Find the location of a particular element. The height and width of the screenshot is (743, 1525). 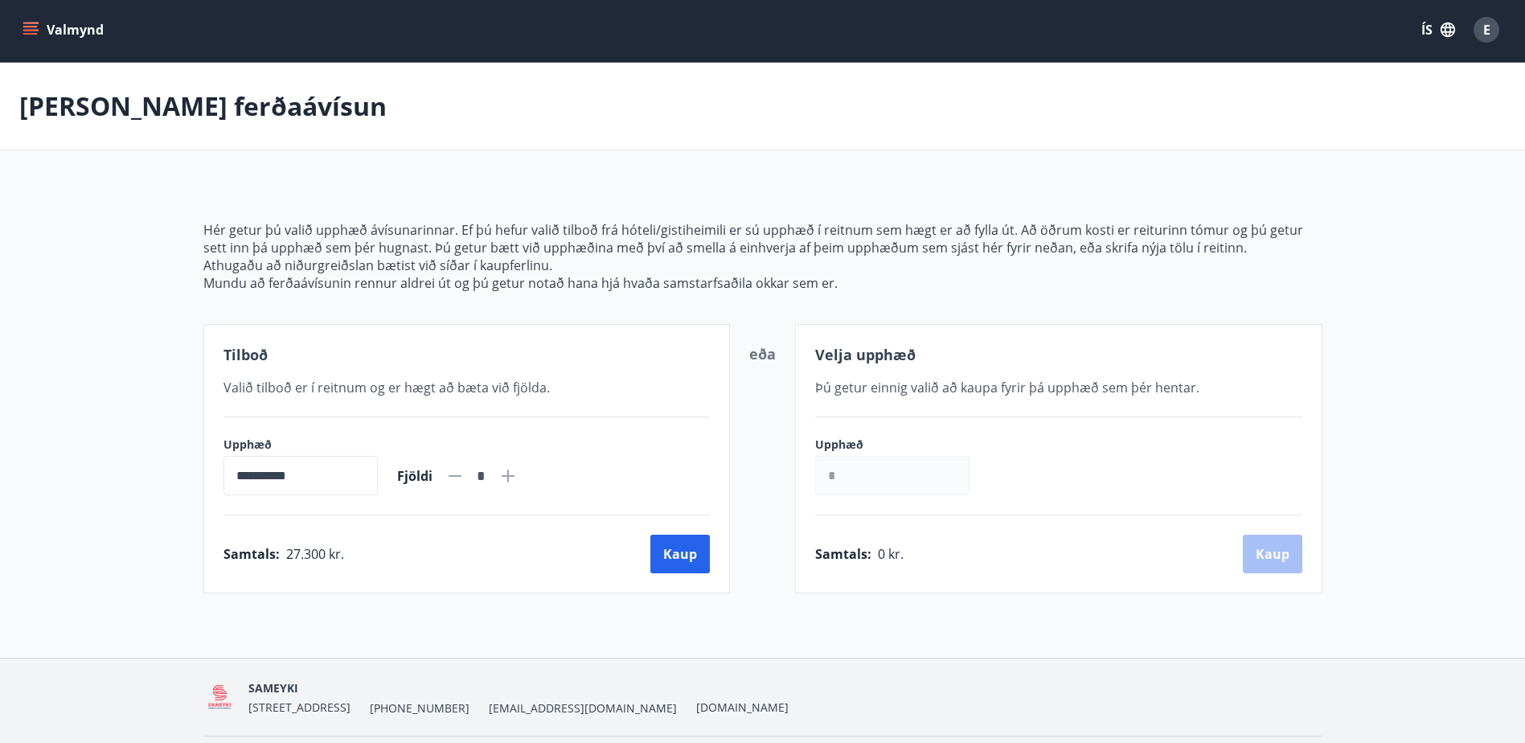

button: menu is located at coordinates (64, 30).